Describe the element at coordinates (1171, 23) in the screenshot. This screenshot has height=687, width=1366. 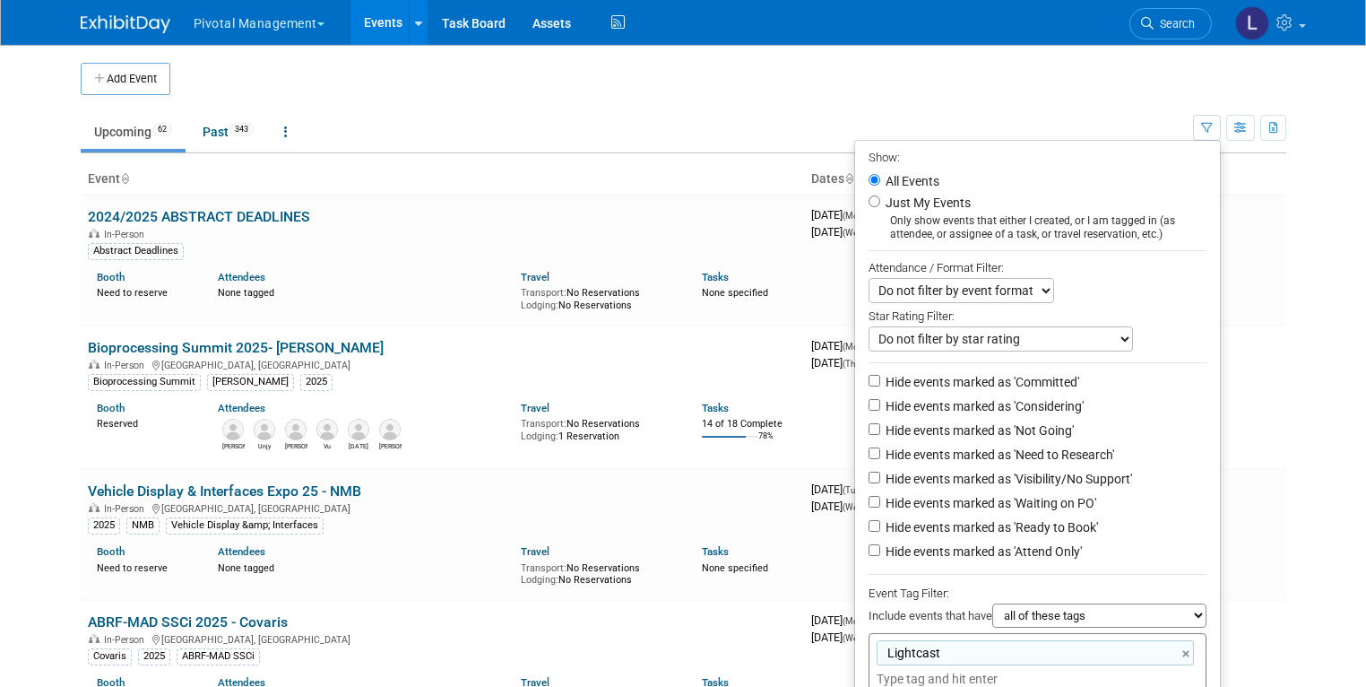
I see `a: Search` at that location.